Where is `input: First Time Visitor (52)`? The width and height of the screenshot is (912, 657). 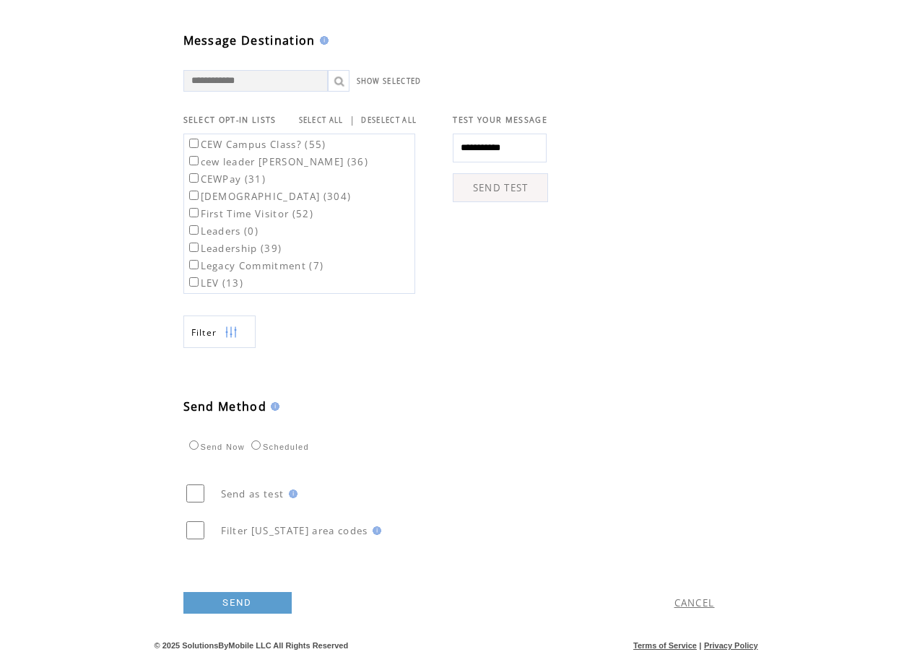 input: First Time Visitor (52) is located at coordinates (194, 212).